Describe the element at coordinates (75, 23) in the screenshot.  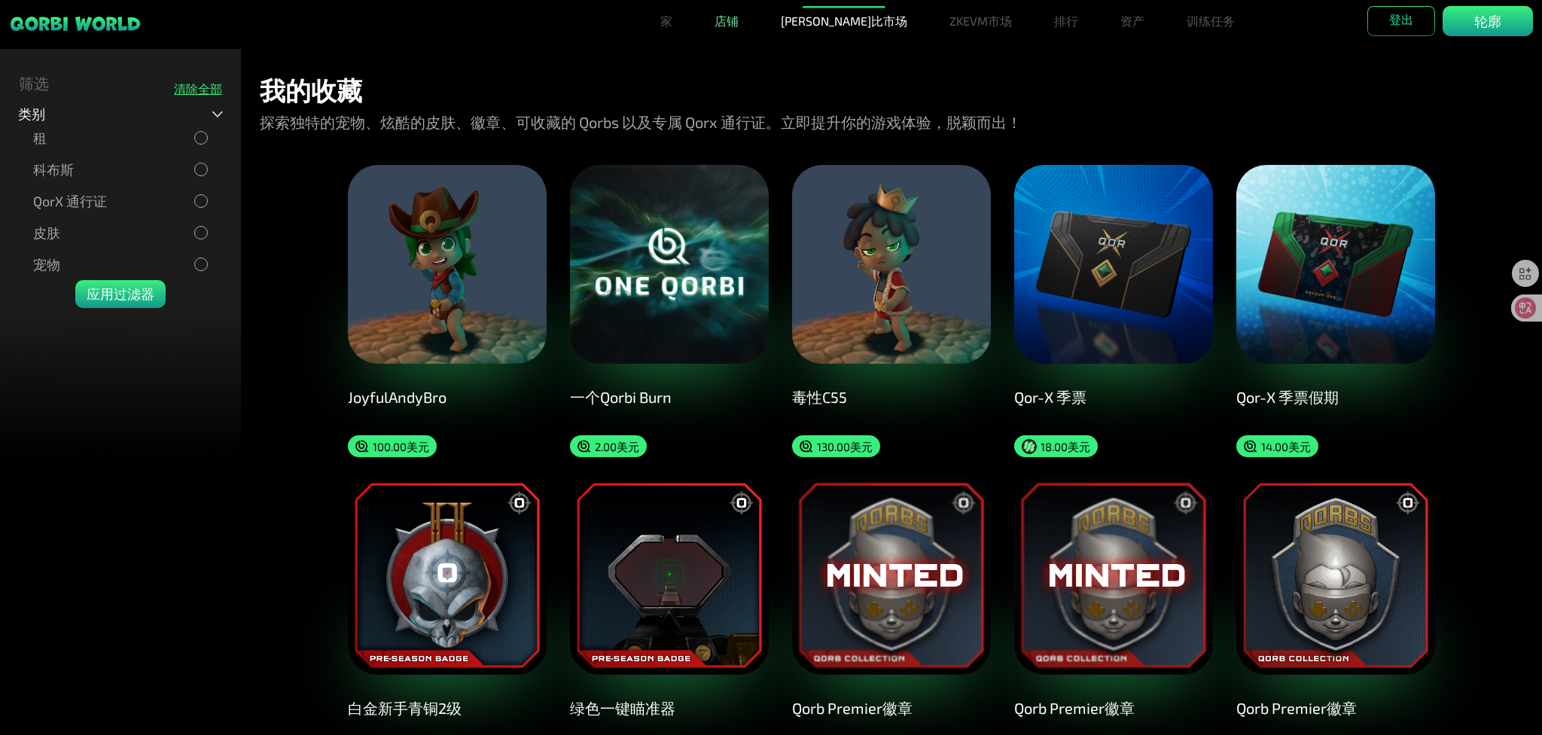
I see `img: 粘性品牌标识` at that location.